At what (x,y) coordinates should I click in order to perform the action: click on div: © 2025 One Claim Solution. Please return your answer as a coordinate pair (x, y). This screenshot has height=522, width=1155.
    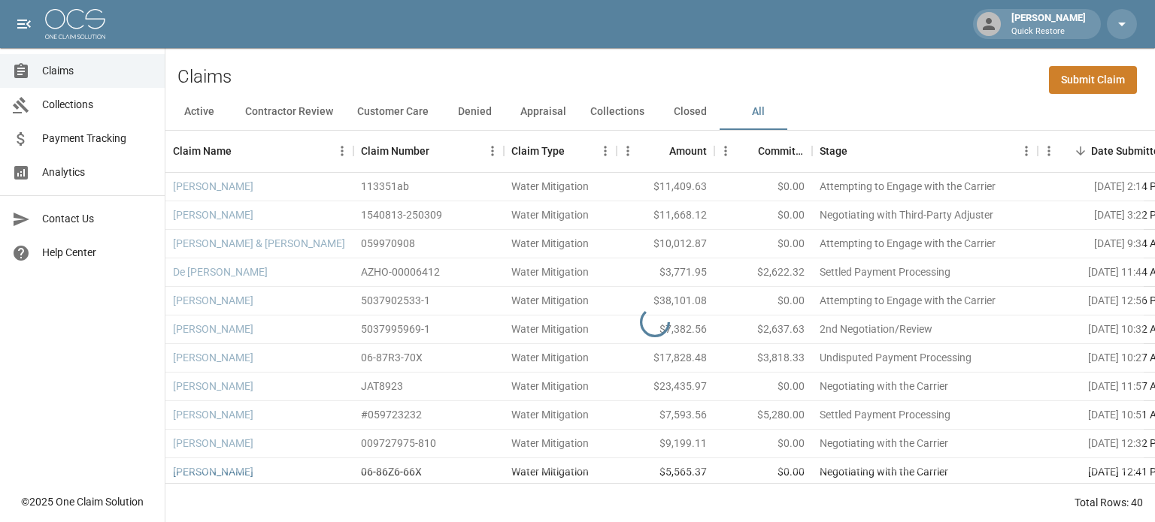
    Looking at the image, I should click on (82, 502).